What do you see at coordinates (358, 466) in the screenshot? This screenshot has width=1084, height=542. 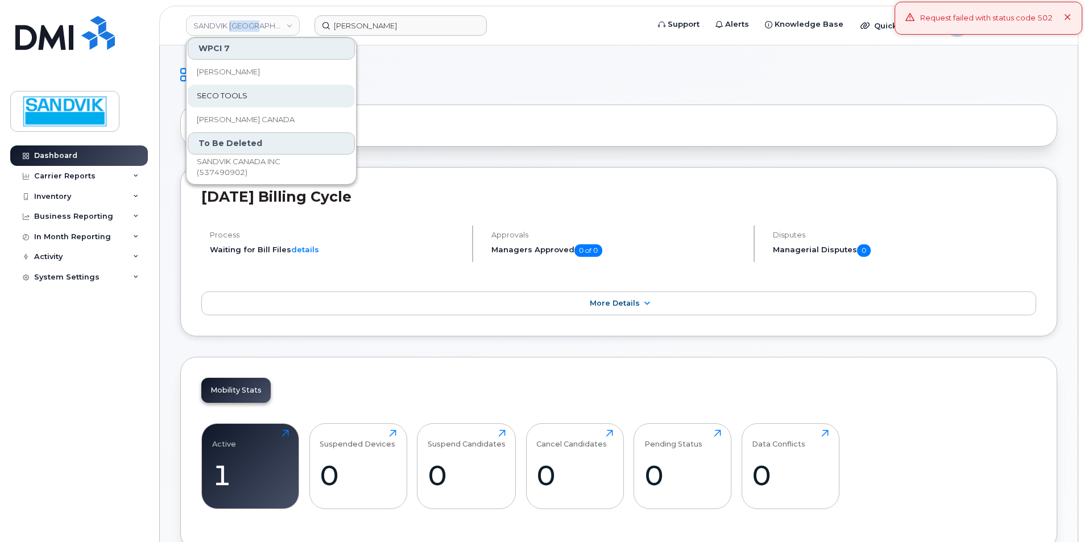 I see `a: Suspended Devices0` at bounding box center [358, 466].